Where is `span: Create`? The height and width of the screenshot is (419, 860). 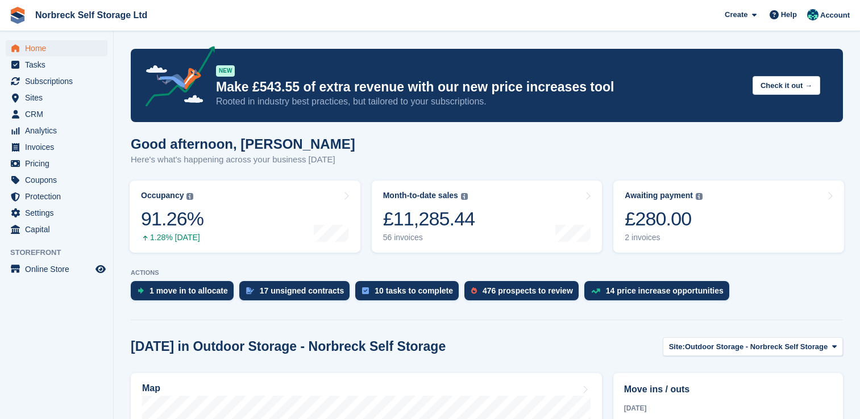 span: Create is located at coordinates (736, 15).